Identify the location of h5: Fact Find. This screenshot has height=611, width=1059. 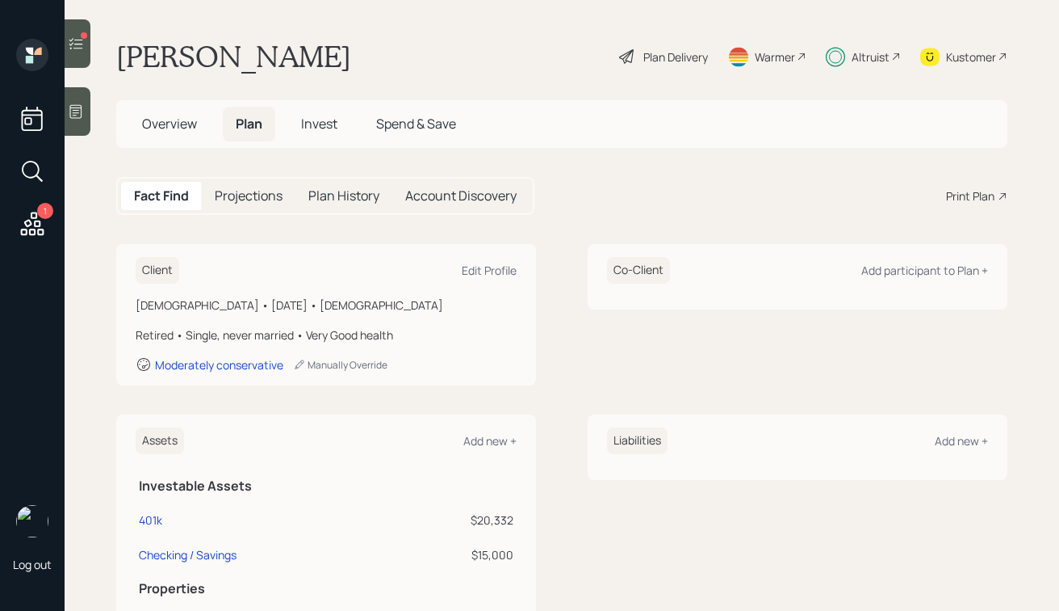
(162, 195).